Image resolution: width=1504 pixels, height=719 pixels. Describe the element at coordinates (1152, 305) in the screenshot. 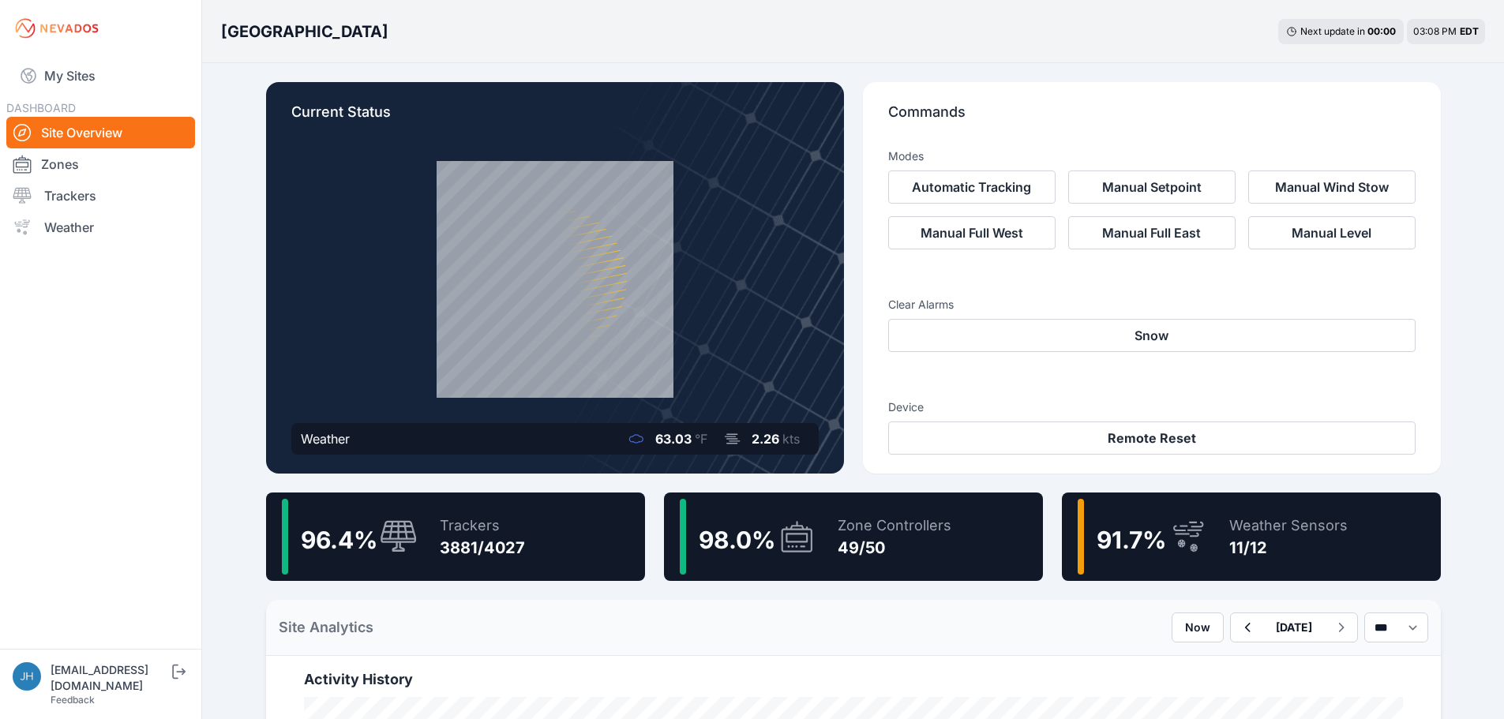

I see `h3: Clear Alarms` at that location.